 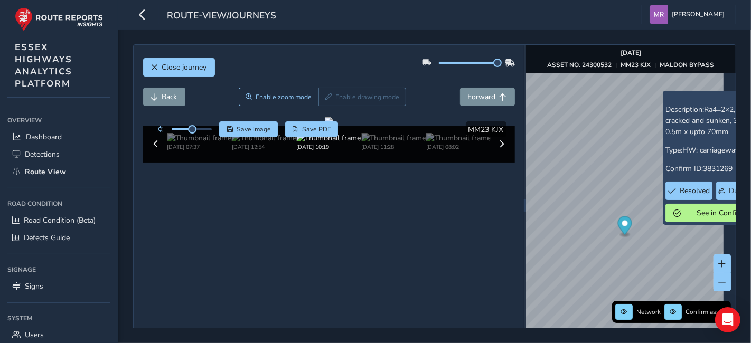 What do you see at coordinates (59, 204) in the screenshot?
I see `div: Road Condition` at bounding box center [59, 204].